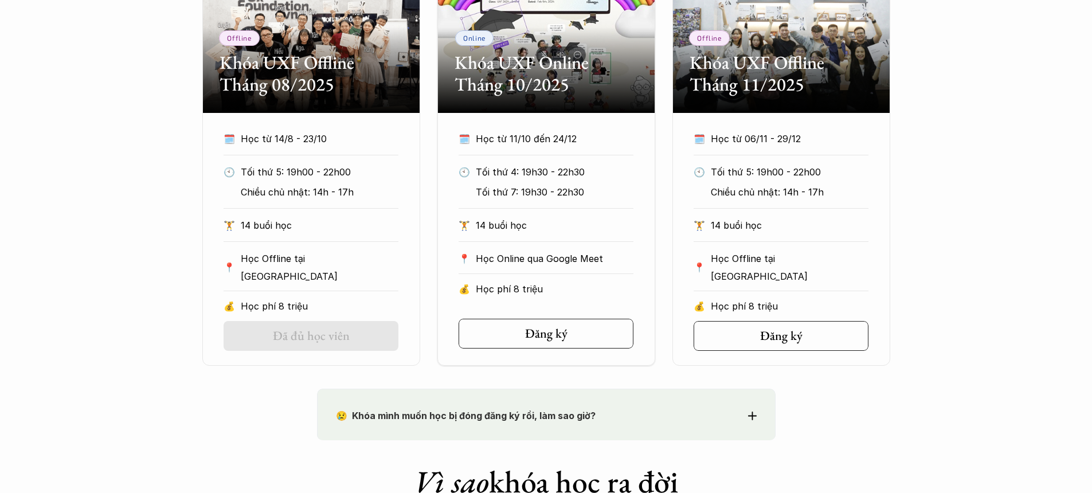 The width and height of the screenshot is (1092, 493). Describe the element at coordinates (546, 73) in the screenshot. I see `h2: Khóa UXF Online Tháng 10/2025` at that location.